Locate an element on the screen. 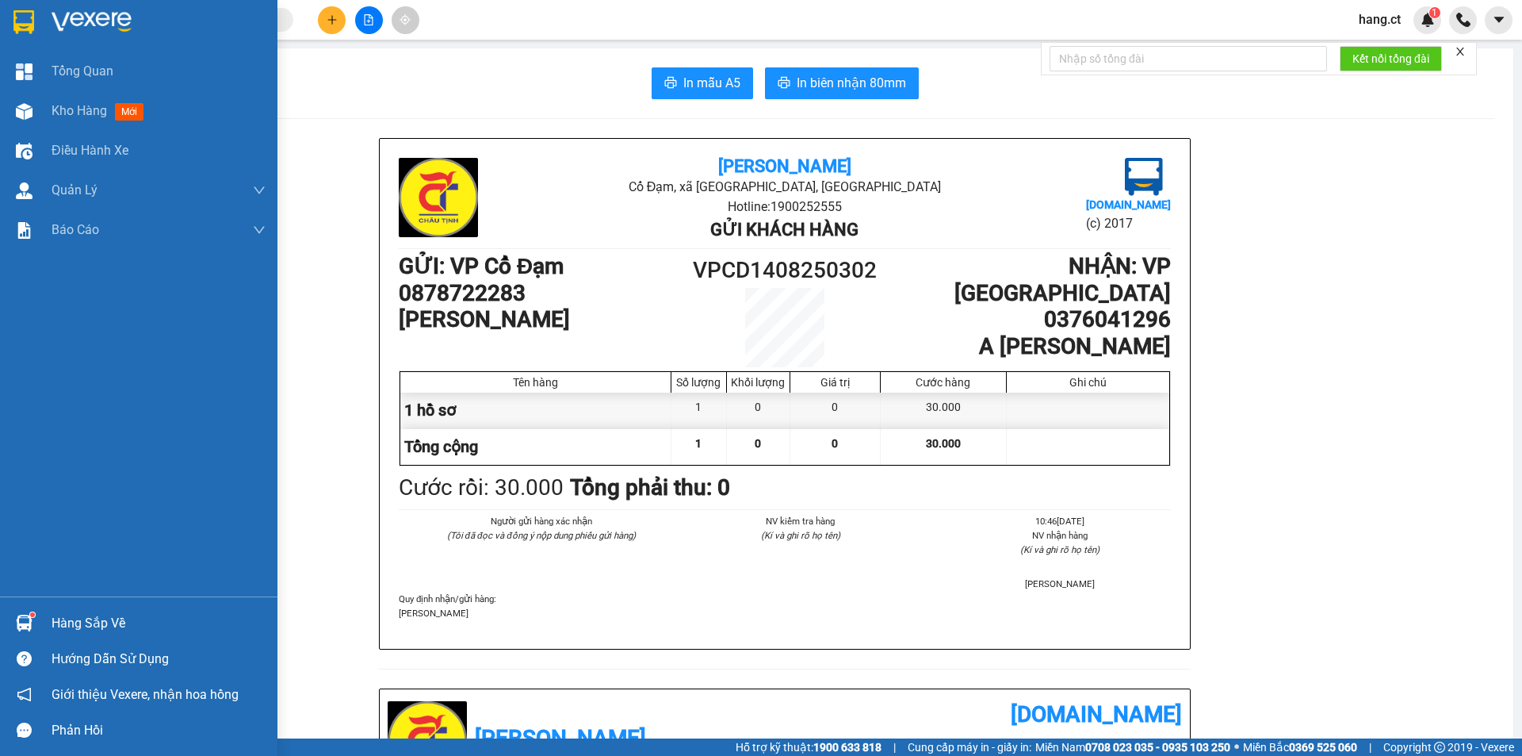 The width and height of the screenshot is (1522, 756). i: (Tôi đã đọc và đồng ý nộp dung phiếu gửi hàng) is located at coordinates (541, 535).